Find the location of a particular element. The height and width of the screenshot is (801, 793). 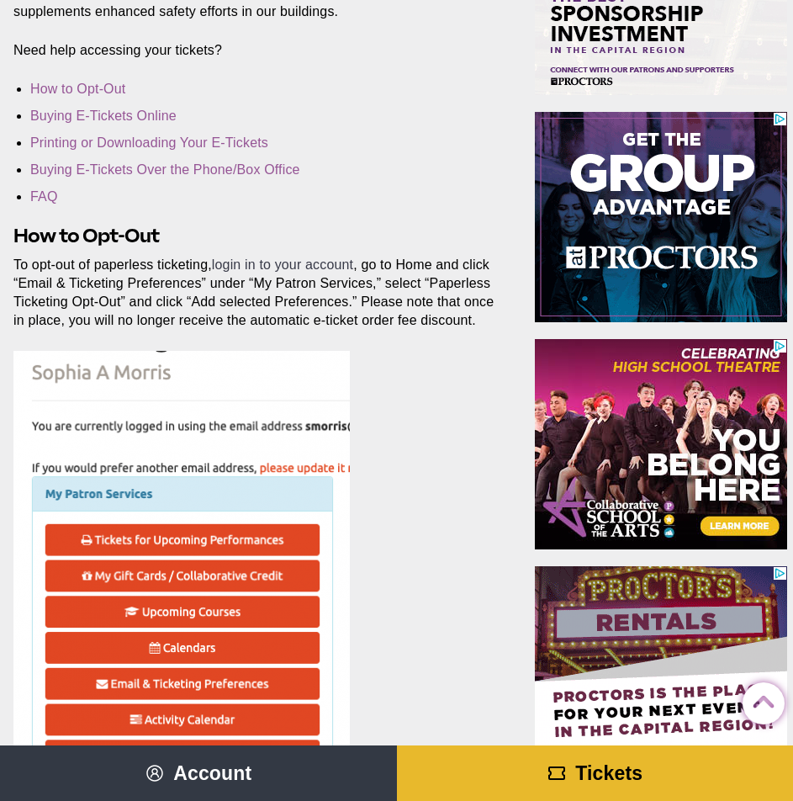

span: Account is located at coordinates (212, 773).